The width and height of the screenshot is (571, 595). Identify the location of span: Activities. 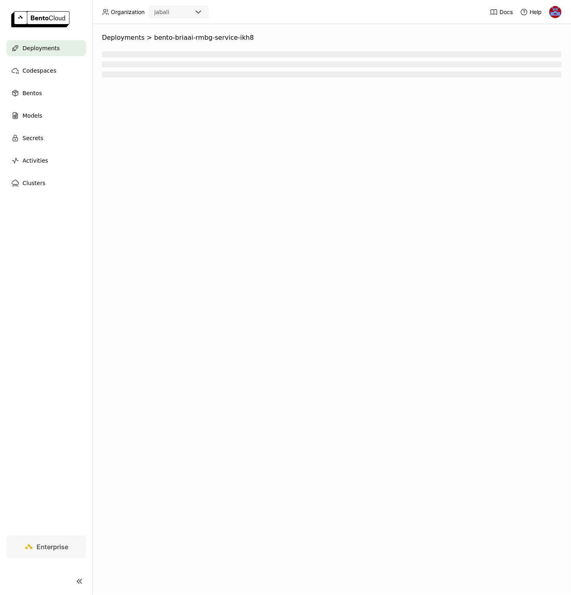
(35, 161).